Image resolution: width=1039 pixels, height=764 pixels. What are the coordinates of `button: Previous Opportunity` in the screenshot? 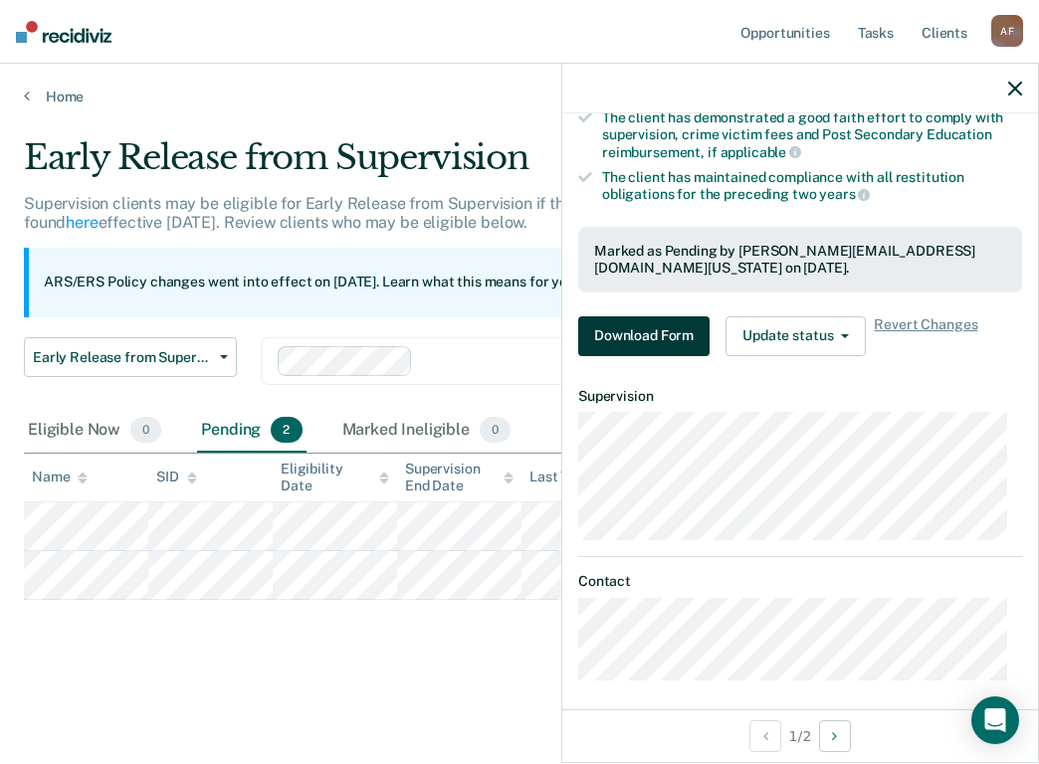 It's located at (765, 736).